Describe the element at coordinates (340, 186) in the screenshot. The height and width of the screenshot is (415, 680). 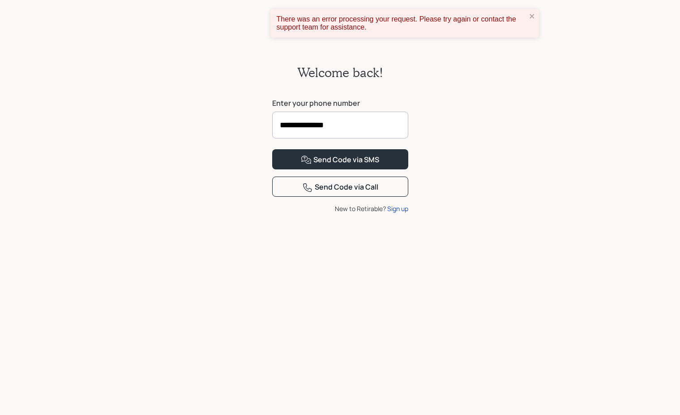
I see `button: Send Code via Call` at that location.